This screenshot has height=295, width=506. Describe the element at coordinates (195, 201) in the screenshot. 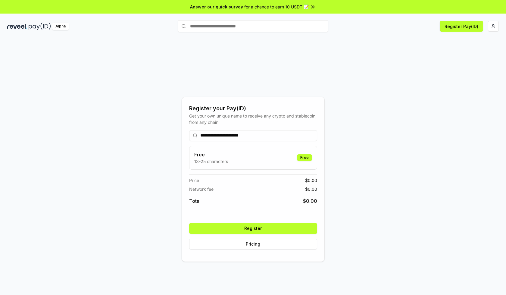

I see `span: Total` at that location.